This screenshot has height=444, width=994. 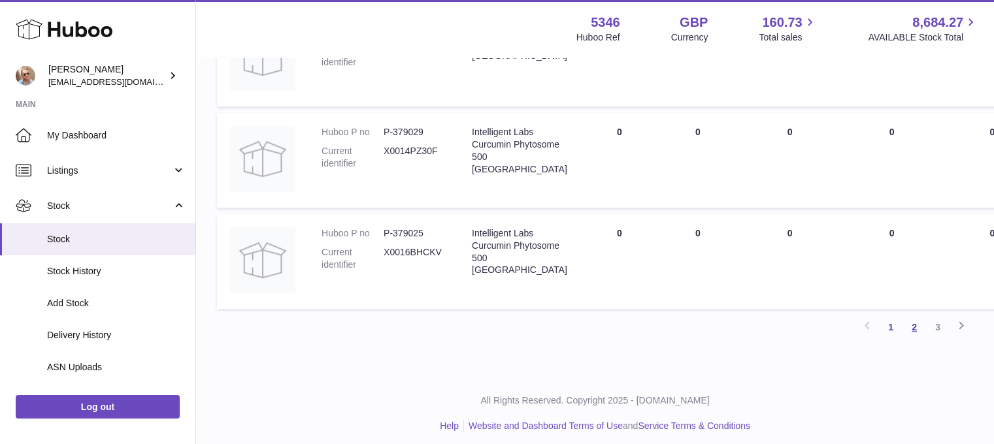 I want to click on a: 160.73 Total sales, so click(x=787, y=29).